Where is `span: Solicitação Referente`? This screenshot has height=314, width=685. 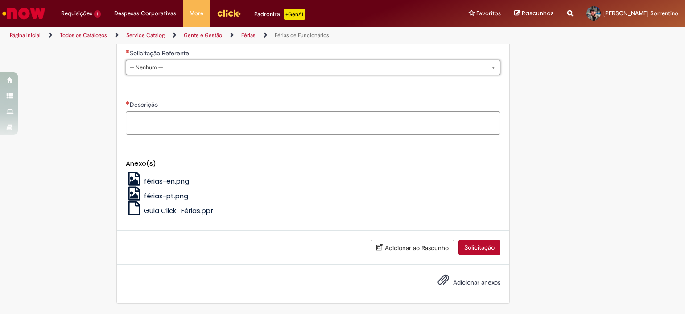 span: Solicitação Referente is located at coordinates (160, 53).